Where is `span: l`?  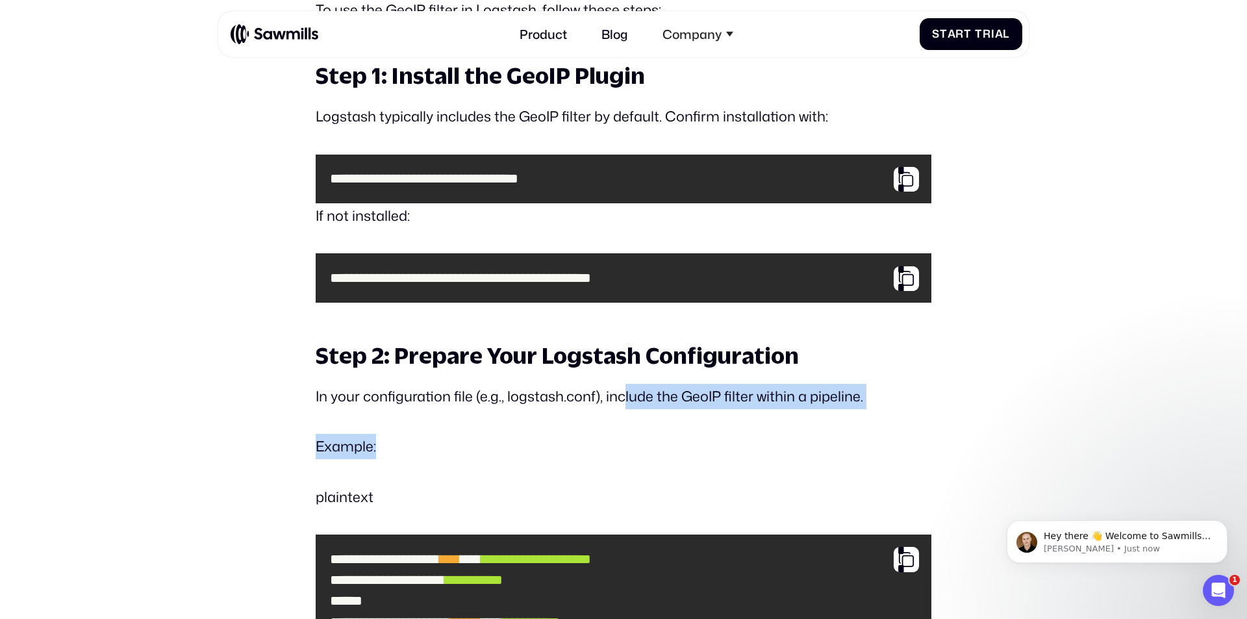 span: l is located at coordinates (1006, 34).